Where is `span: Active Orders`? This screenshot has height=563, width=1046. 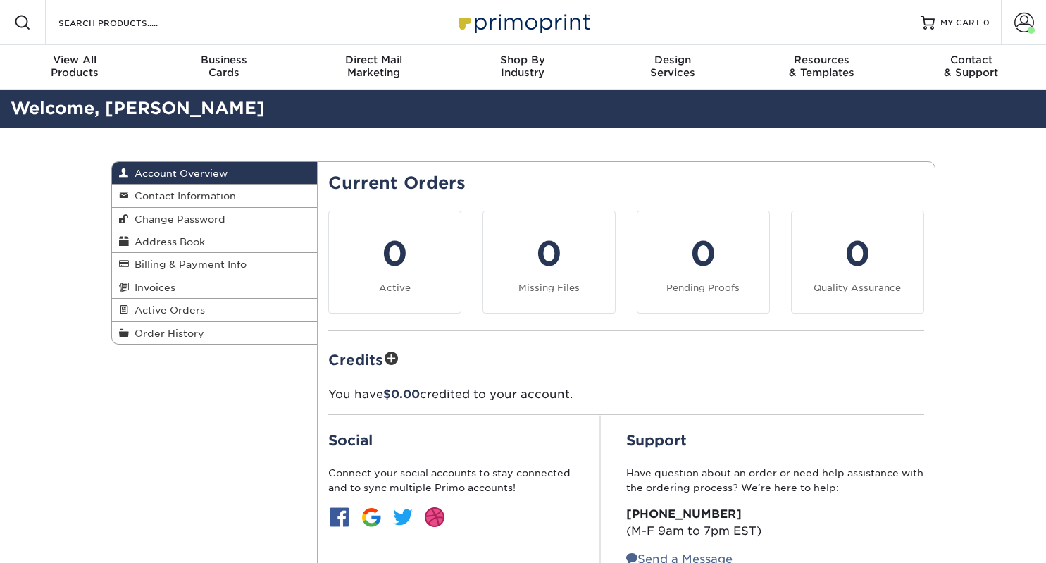 span: Active Orders is located at coordinates (167, 310).